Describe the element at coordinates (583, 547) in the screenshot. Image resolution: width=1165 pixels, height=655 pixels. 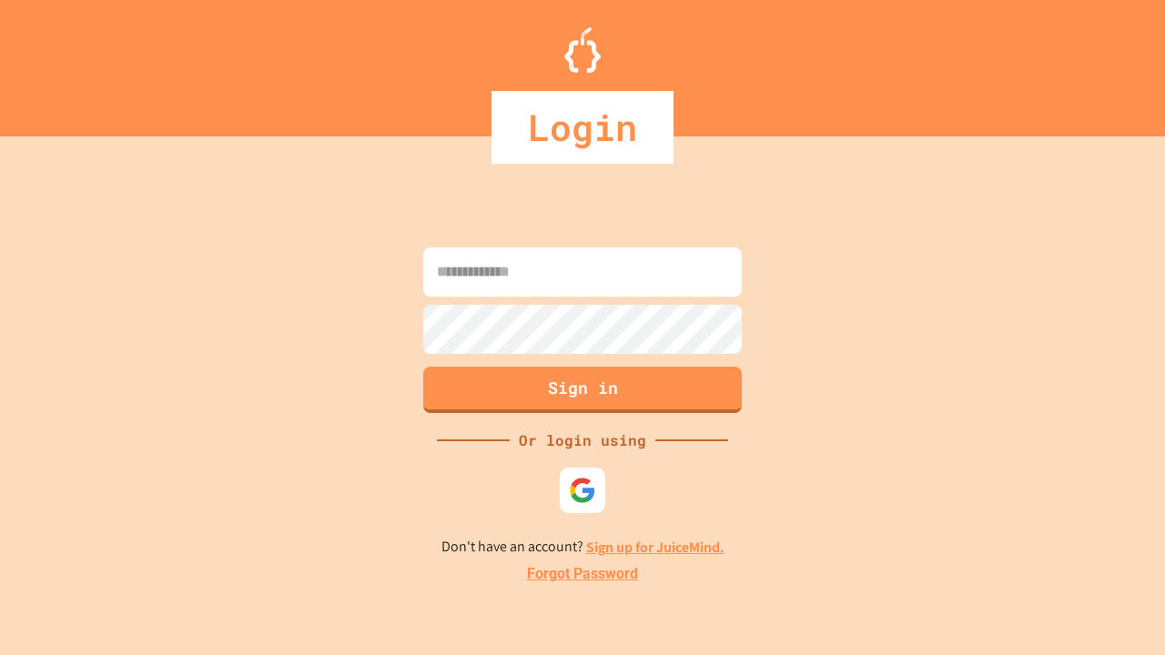
I see `p: Don't have an account?` at that location.